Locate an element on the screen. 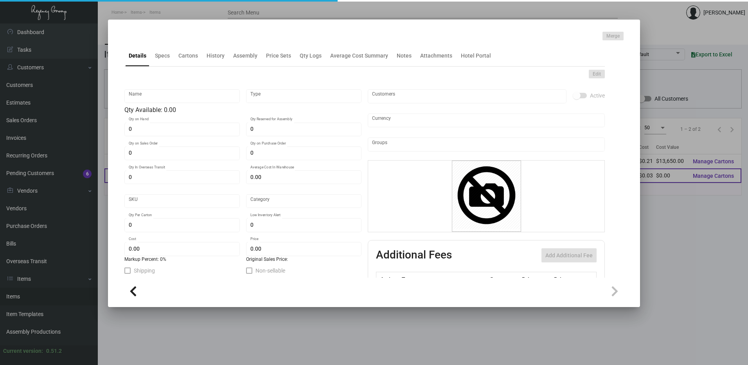 The height and width of the screenshot is (365, 748). div: Average Cost Summary is located at coordinates (359, 56).